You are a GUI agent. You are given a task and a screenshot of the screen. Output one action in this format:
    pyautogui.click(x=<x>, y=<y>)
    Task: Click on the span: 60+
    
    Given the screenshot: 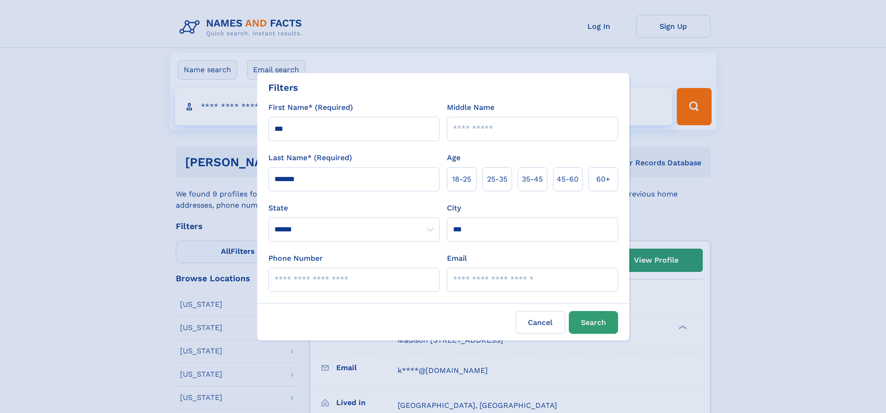 What is the action you would take?
    pyautogui.click(x=603, y=179)
    